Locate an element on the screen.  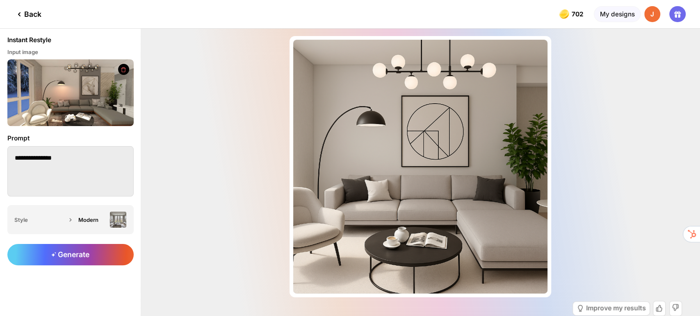
div: Improve my results is located at coordinates (616, 309).